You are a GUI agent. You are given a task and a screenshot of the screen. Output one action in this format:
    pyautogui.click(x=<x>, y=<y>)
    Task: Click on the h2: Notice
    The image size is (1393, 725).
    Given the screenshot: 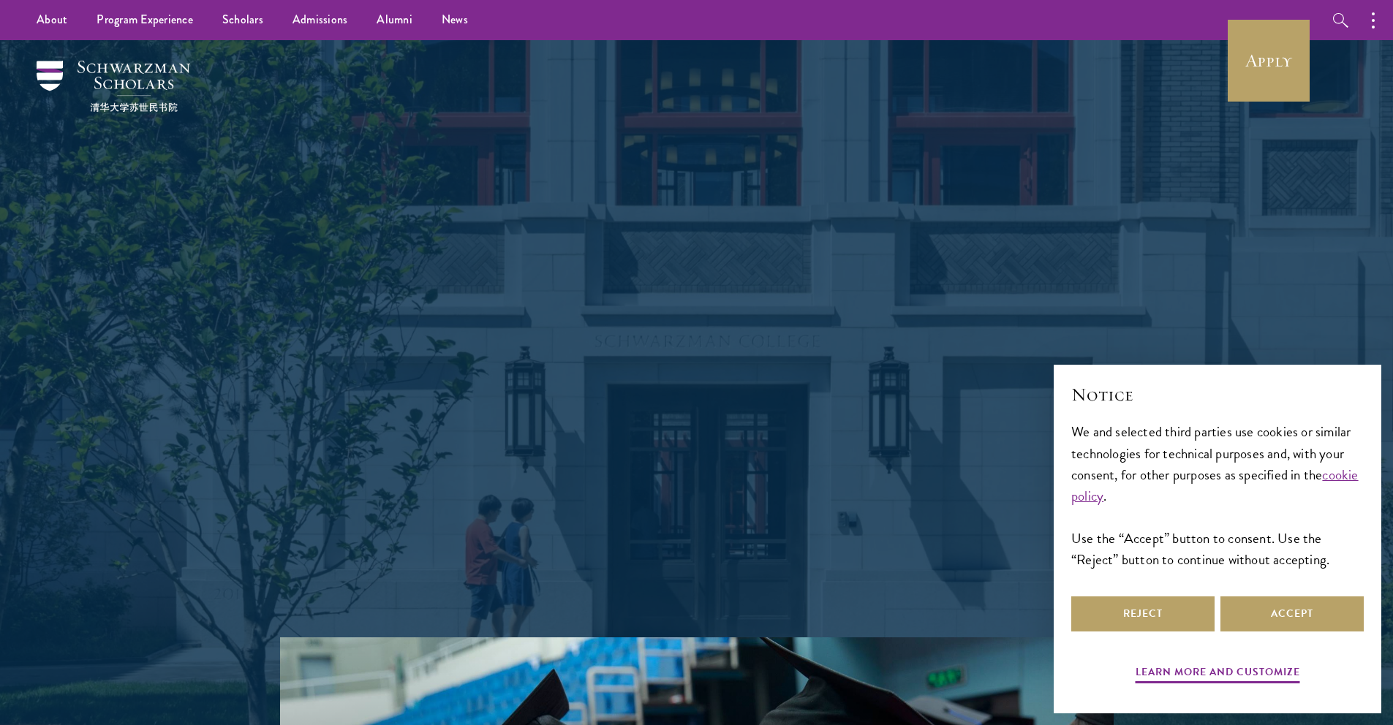 What is the action you would take?
    pyautogui.click(x=1217, y=395)
    